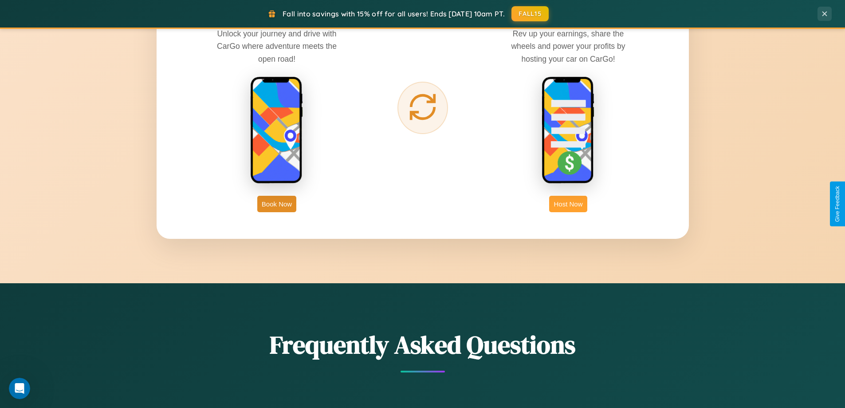 The image size is (845, 408). I want to click on p: Unlock your journey and drive with CarGo where adventure meets the open road!, so click(277, 46).